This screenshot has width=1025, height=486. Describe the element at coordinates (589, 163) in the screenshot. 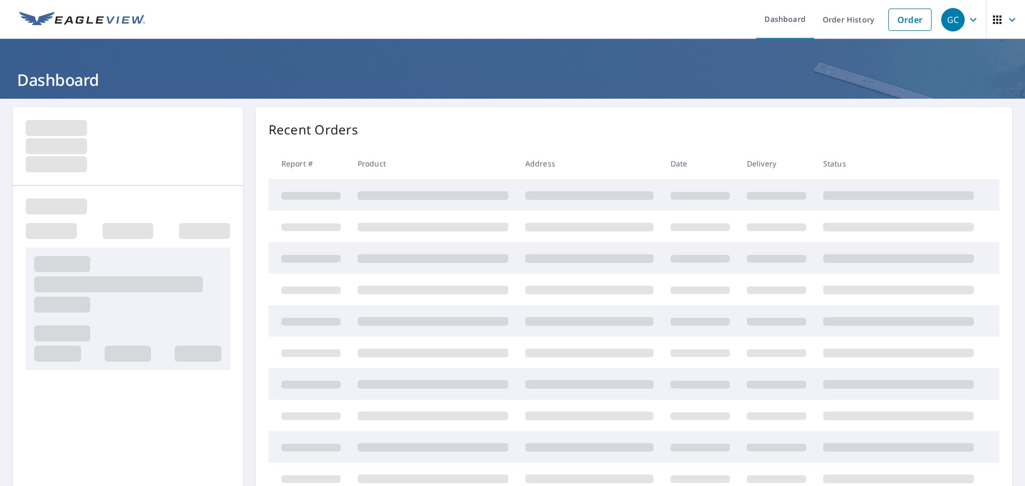

I see `th: Address` at that location.